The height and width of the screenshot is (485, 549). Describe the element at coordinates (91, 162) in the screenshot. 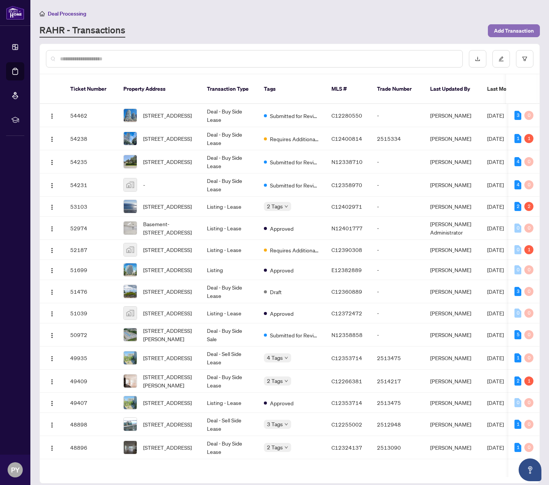

I see `td: 54235` at that location.